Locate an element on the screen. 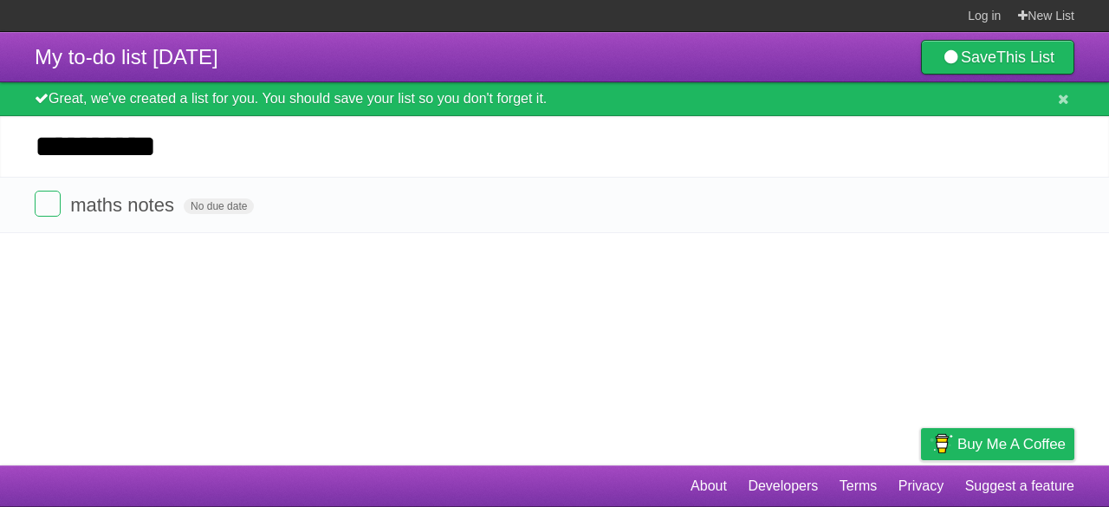  span: Buy me a coffee is located at coordinates (1011, 444).